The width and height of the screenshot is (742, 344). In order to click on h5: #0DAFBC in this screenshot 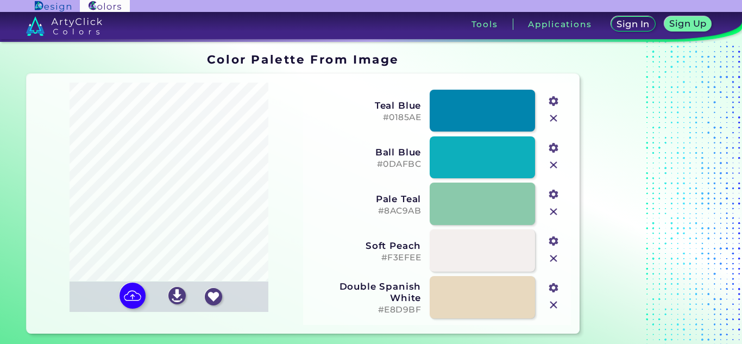, I will do `click(366, 164)`.